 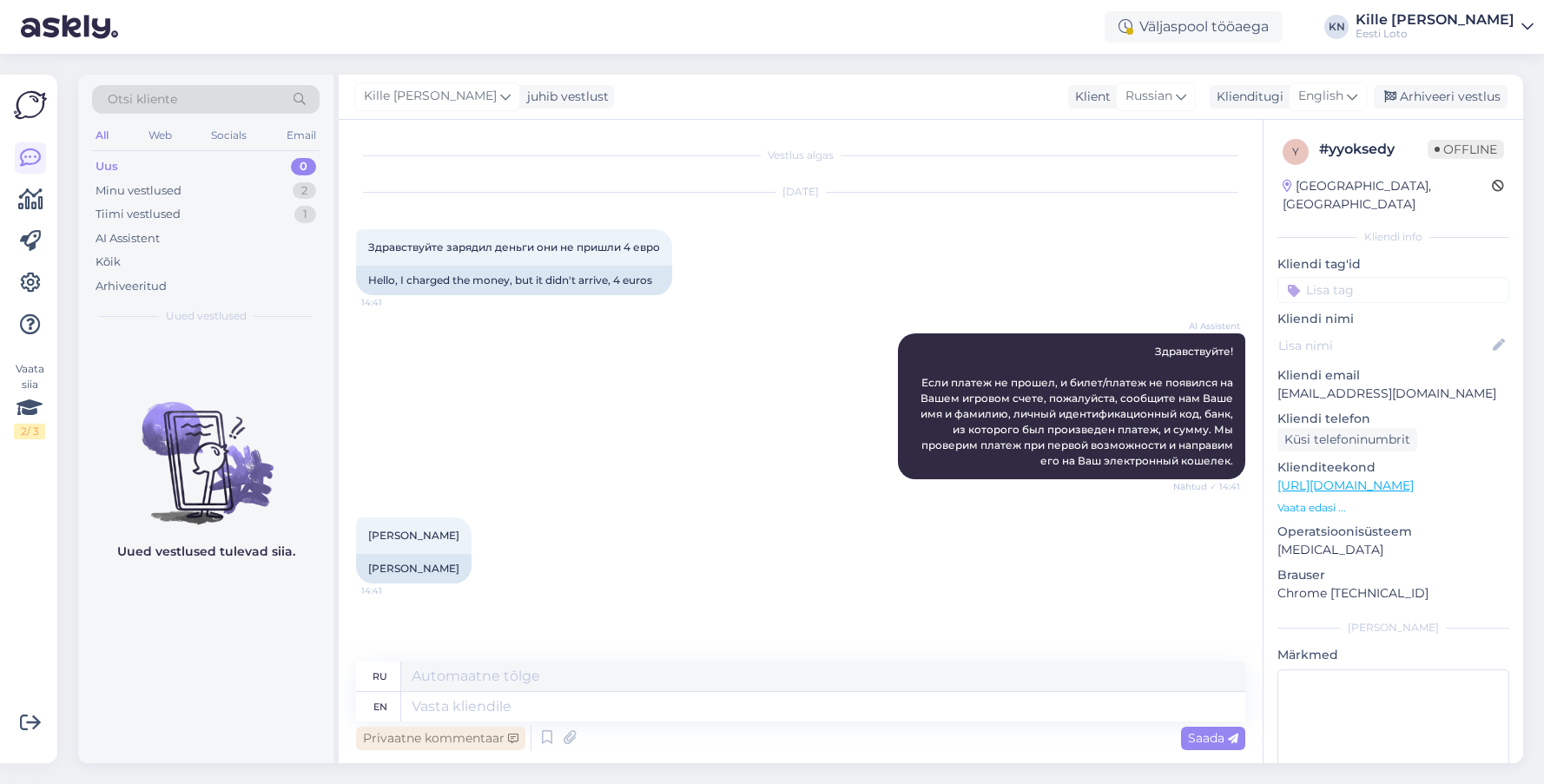 What do you see at coordinates (1435, 34) in the screenshot?
I see `div: Eesti Loto` at bounding box center [1435, 34].